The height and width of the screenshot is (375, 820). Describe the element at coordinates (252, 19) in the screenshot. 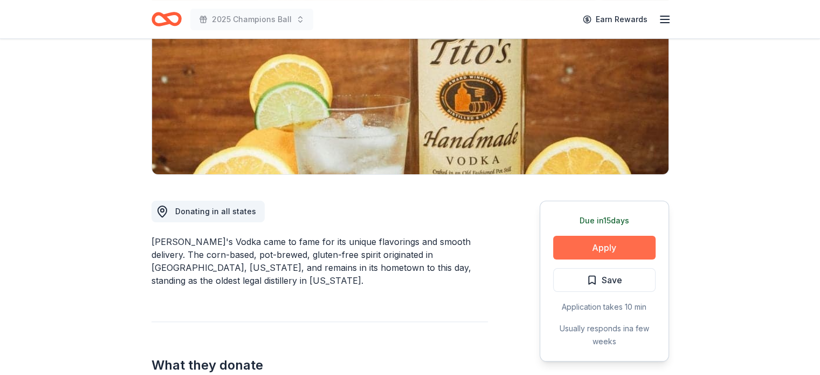

I see `button: 2025 Champions Ball` at that location.